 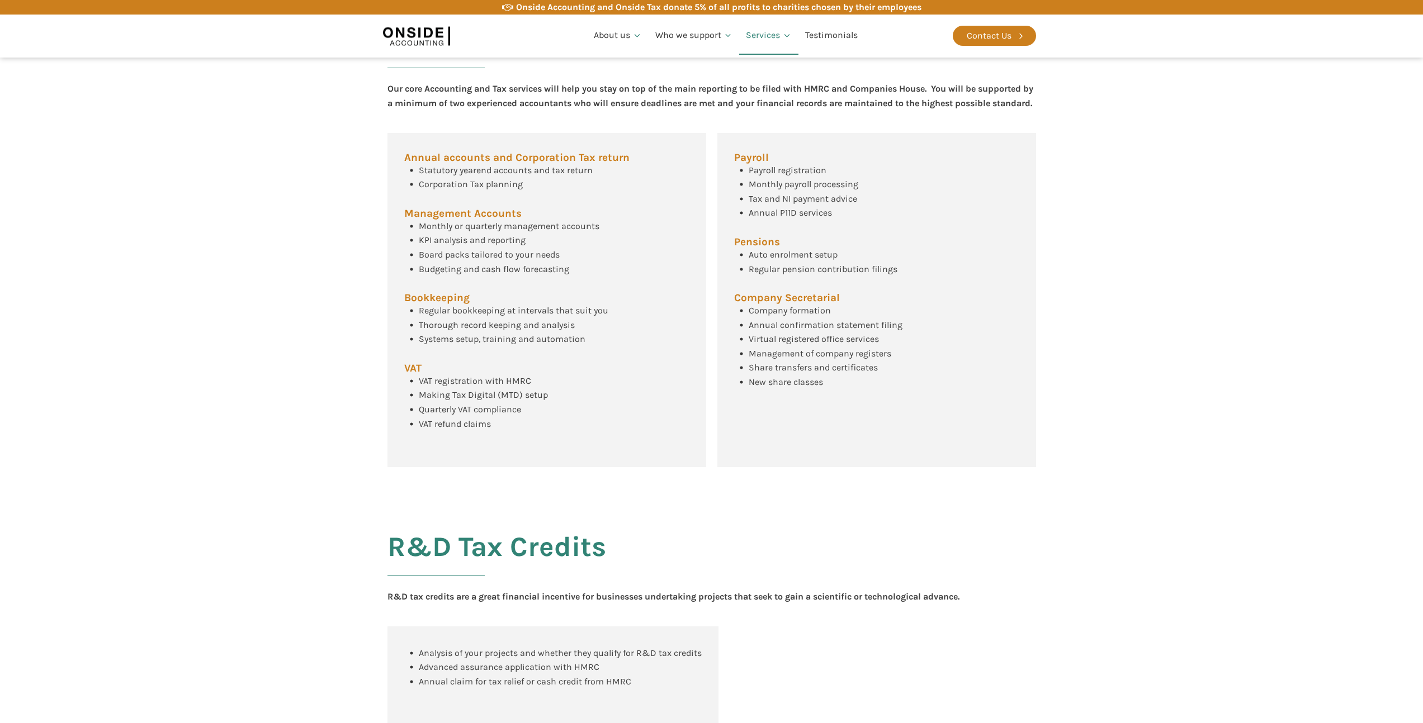 I want to click on span: New share classes, so click(x=786, y=382).